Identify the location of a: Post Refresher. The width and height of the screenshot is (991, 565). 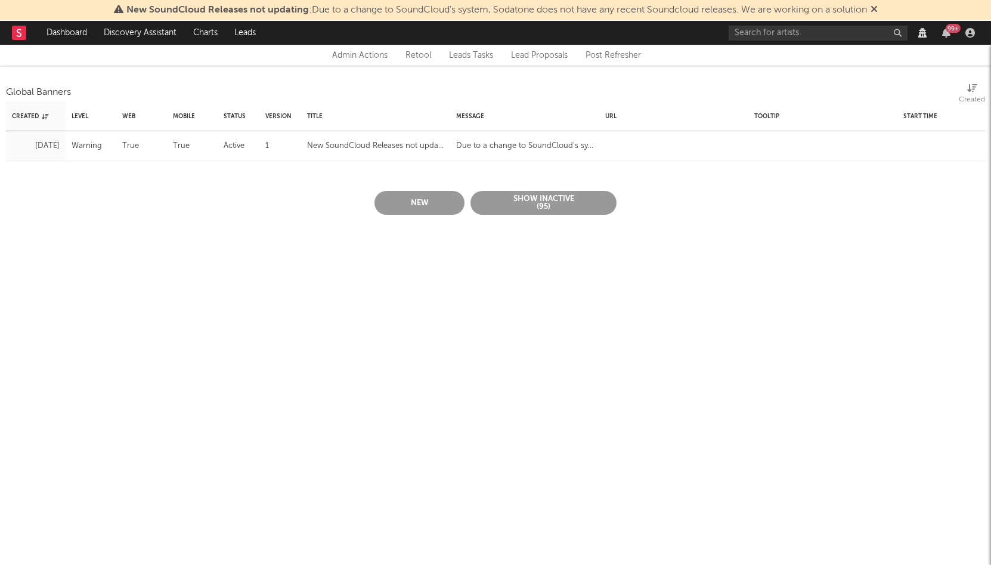
(613, 55).